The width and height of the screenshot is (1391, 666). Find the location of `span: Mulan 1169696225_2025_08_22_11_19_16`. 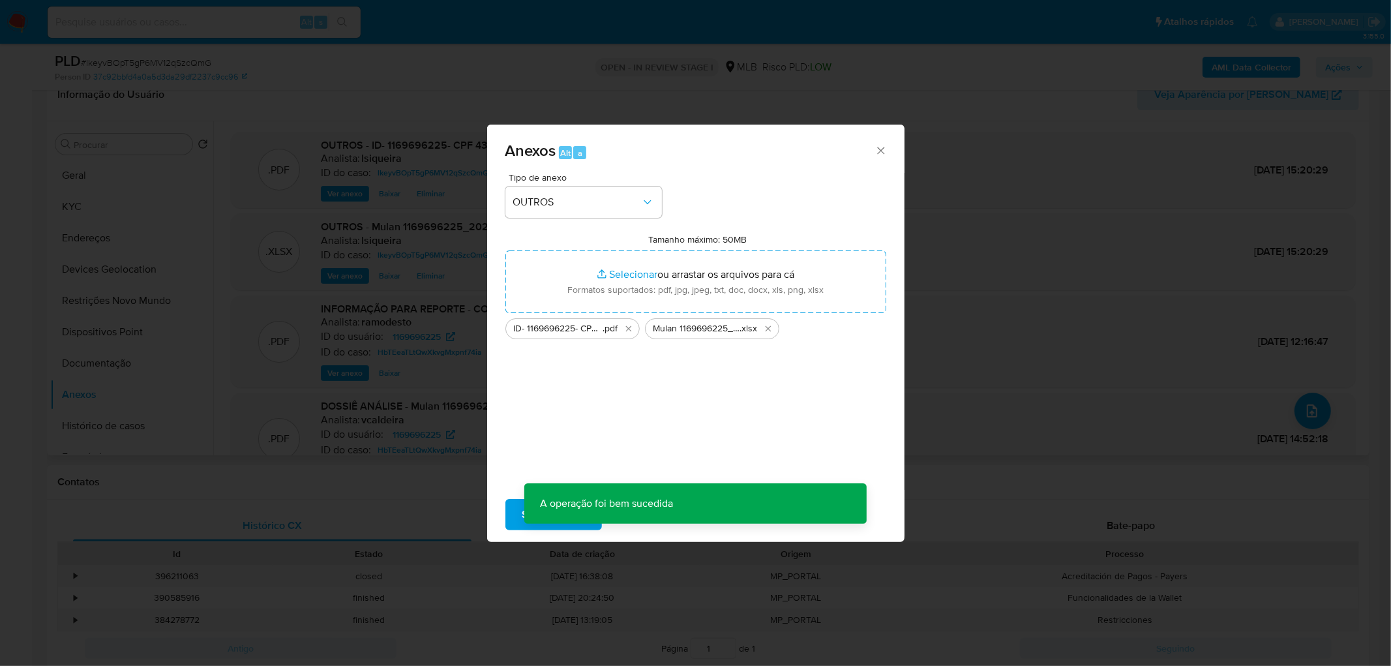

span: Mulan 1169696225_2025_08_22_11_19_16 is located at coordinates (697, 329).